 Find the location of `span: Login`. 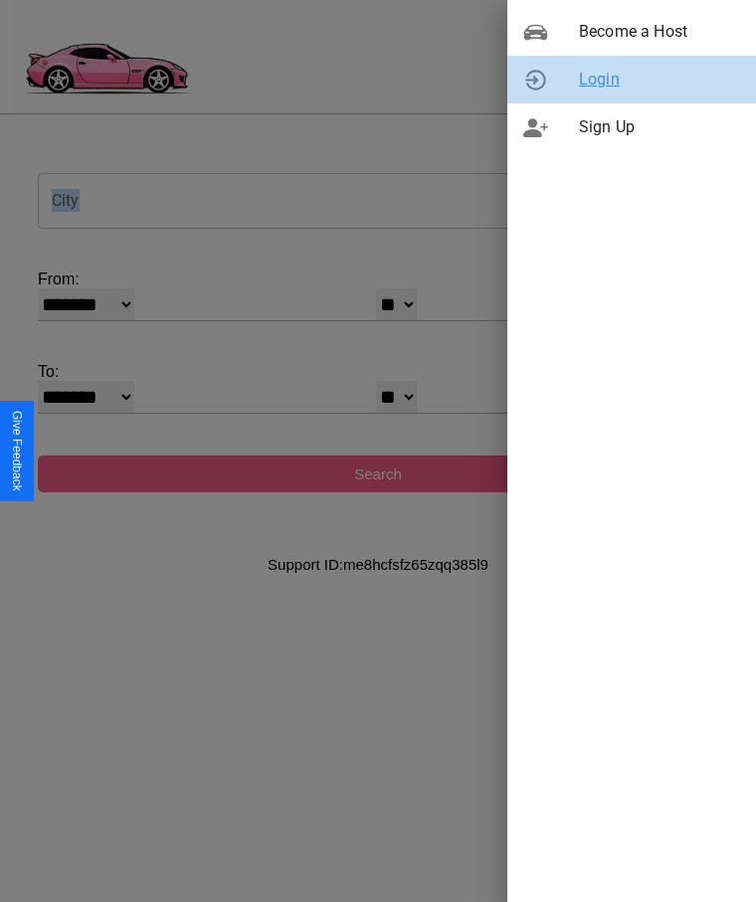

span: Login is located at coordinates (659, 80).